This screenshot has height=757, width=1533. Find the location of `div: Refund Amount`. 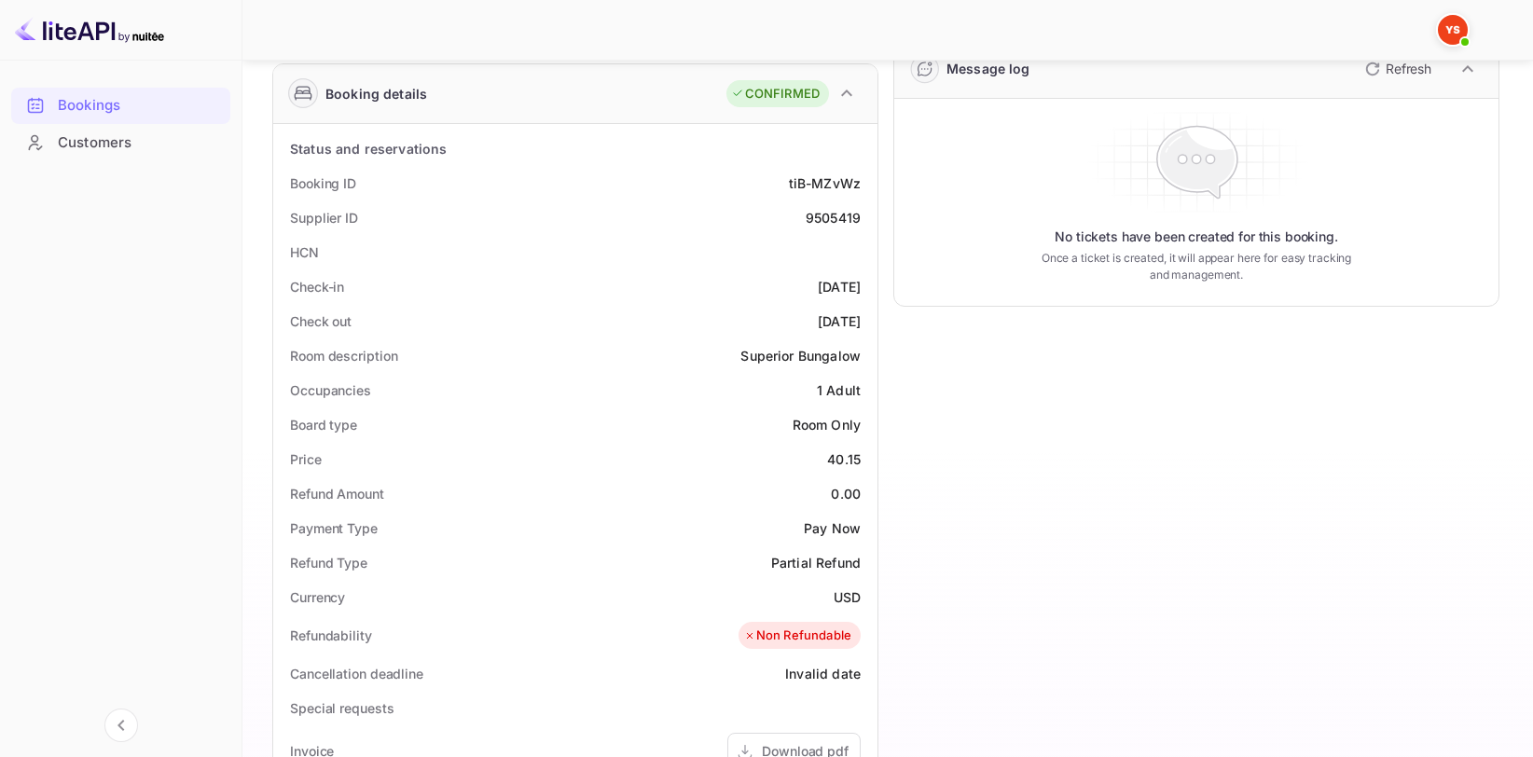

div: Refund Amount is located at coordinates (337, 493).